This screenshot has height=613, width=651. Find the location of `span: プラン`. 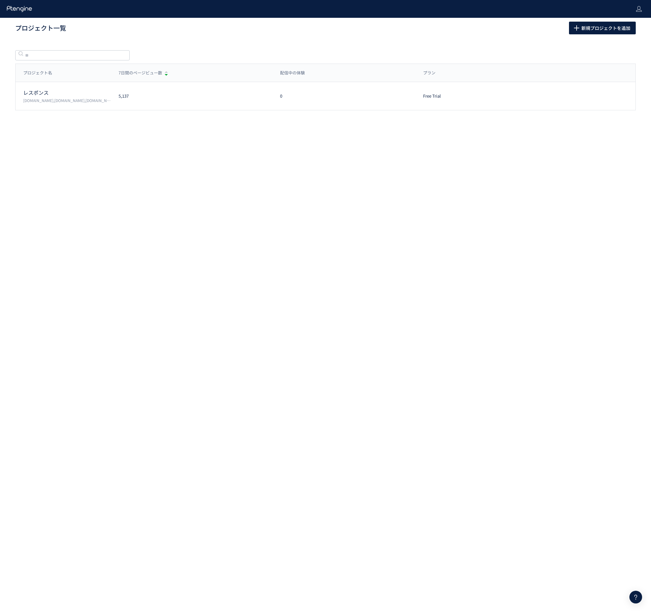

span: プラン is located at coordinates (429, 73).